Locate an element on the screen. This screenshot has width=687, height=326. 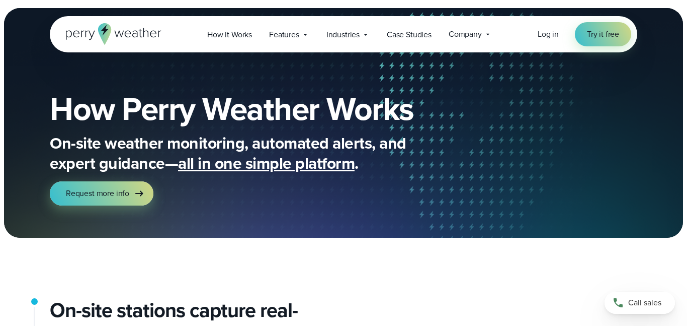
span: Company is located at coordinates (466, 34).